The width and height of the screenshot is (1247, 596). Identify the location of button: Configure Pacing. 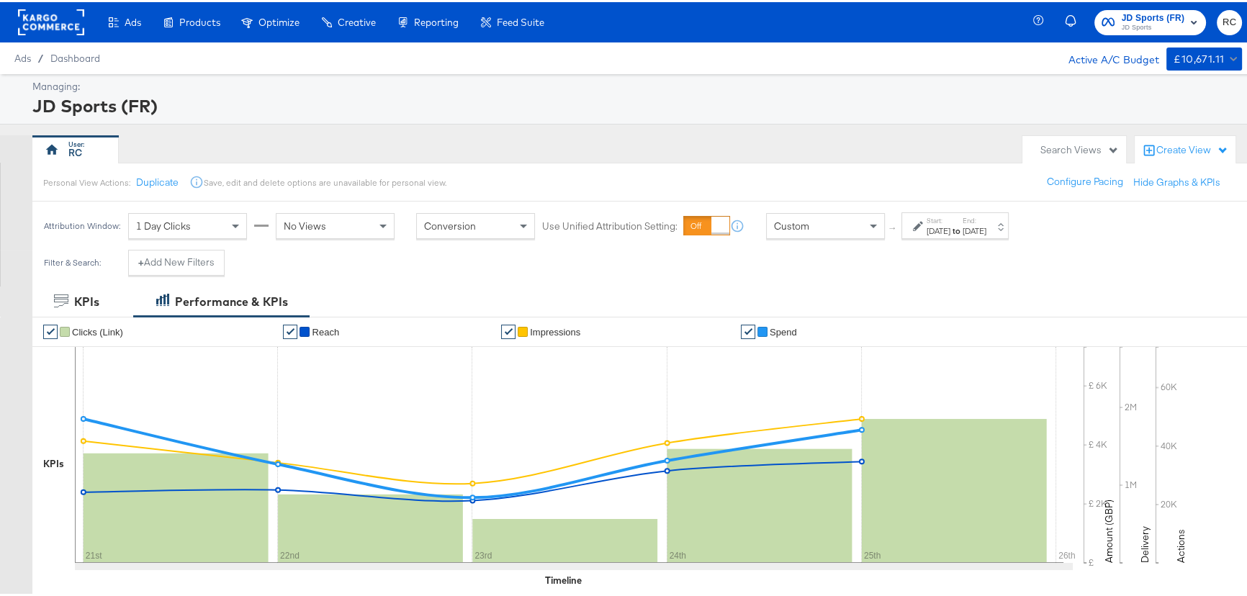
(1085, 180).